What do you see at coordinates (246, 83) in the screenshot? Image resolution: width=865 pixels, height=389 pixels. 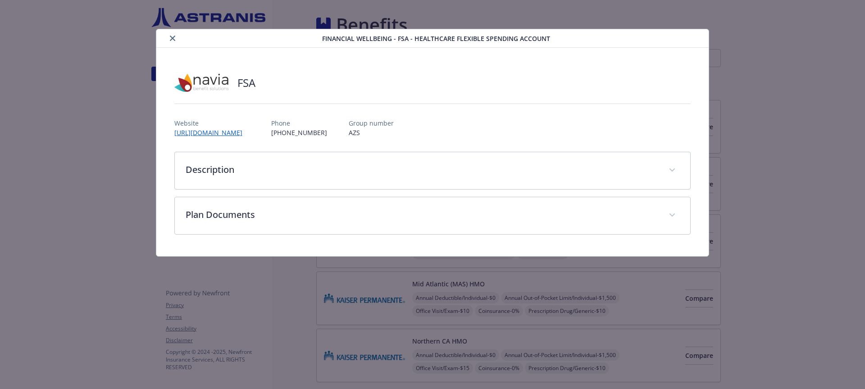 I see `h2: FSA` at bounding box center [246, 83].